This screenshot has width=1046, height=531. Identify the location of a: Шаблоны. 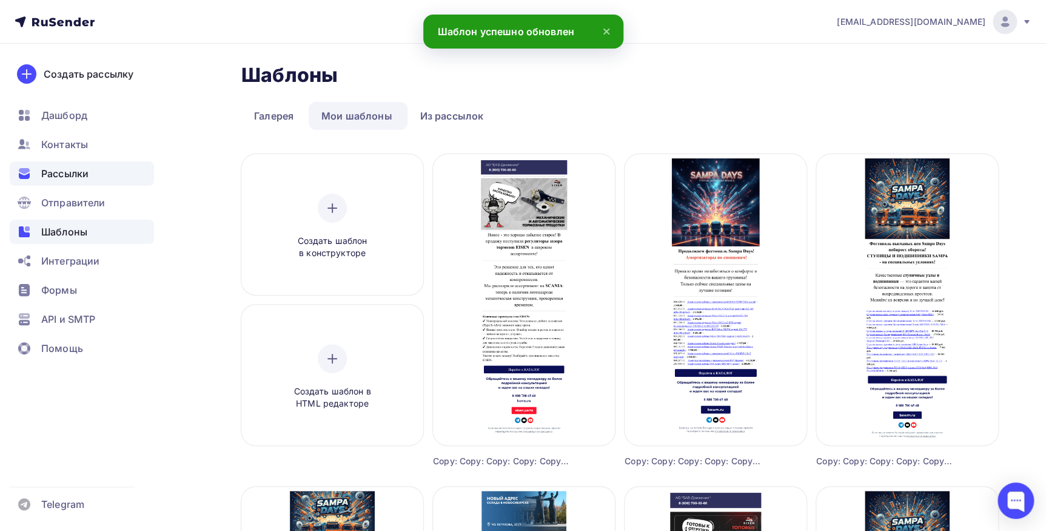
(82, 232).